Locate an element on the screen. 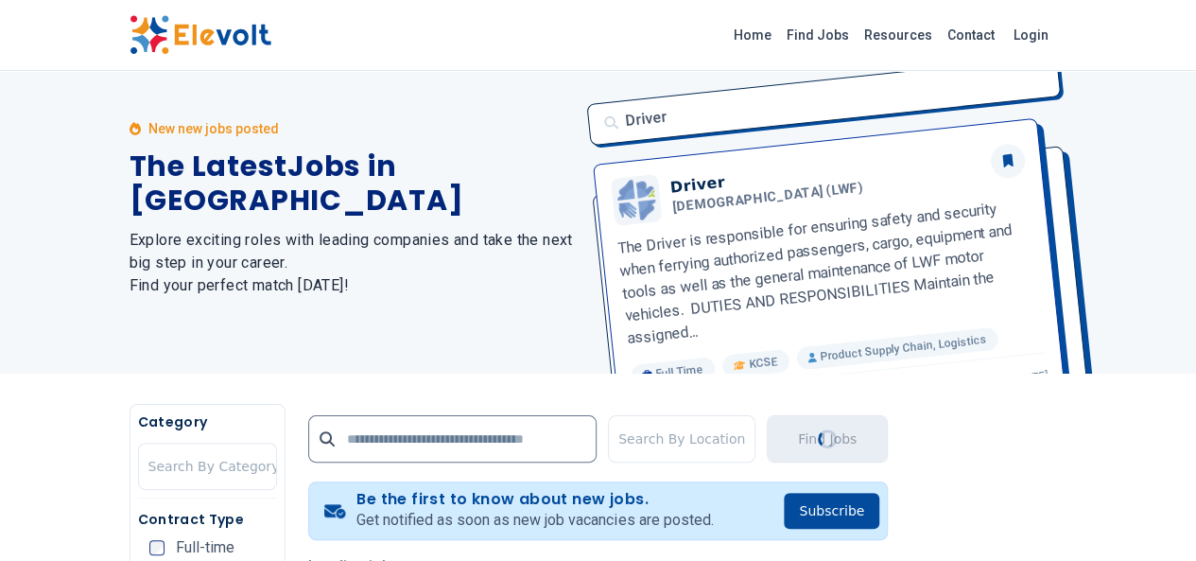 The width and height of the screenshot is (1196, 561). p: New new jobs posted is located at coordinates (214, 129).